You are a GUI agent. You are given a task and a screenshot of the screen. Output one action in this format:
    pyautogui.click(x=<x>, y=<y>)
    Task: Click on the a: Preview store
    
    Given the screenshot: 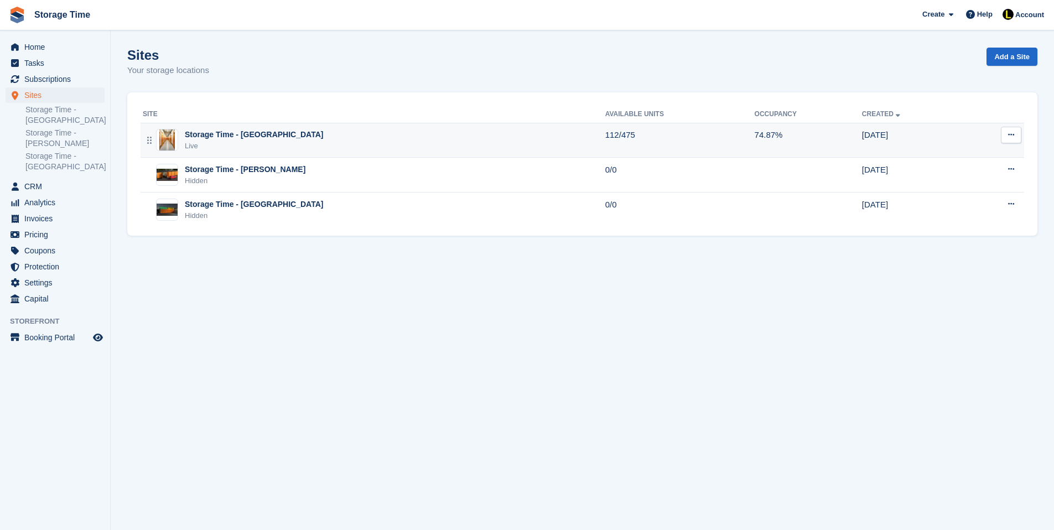 What is the action you would take?
    pyautogui.click(x=98, y=338)
    